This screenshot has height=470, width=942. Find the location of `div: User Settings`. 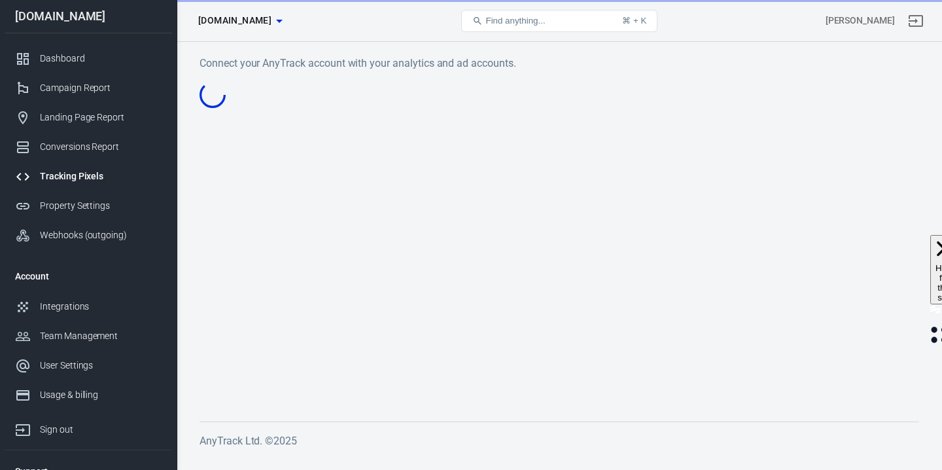

div: User Settings is located at coordinates (101, 365).